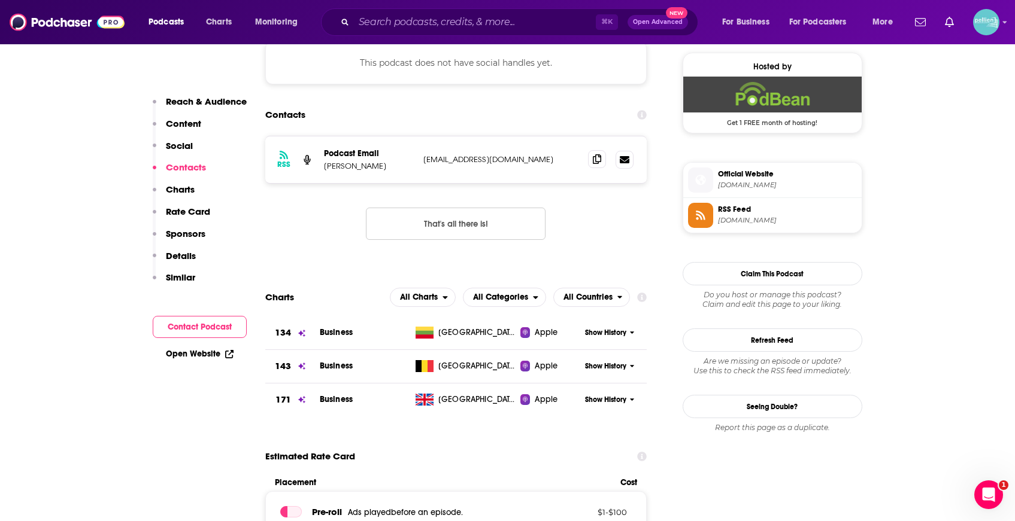 The width and height of the screenshot is (1015, 521). I want to click on p: Social, so click(179, 145).